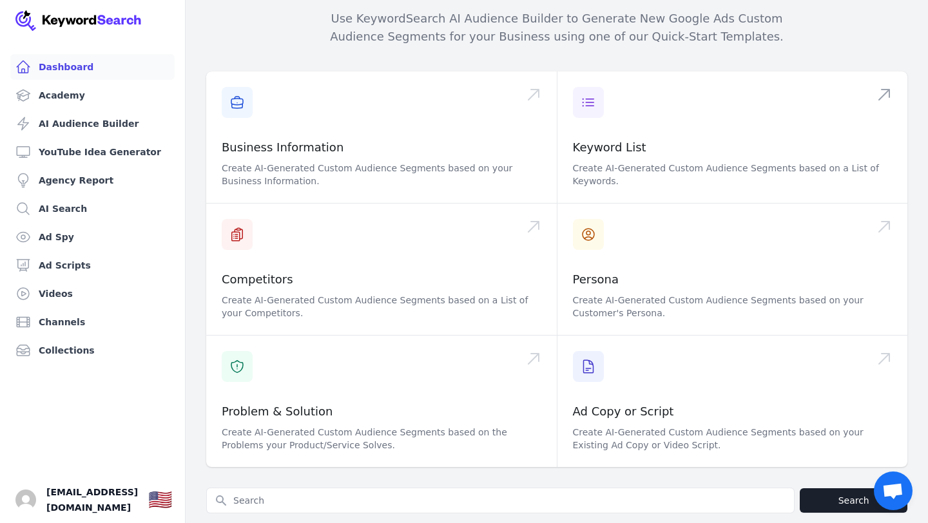 This screenshot has height=523, width=928. I want to click on a: YouTube Idea Generator, so click(92, 152).